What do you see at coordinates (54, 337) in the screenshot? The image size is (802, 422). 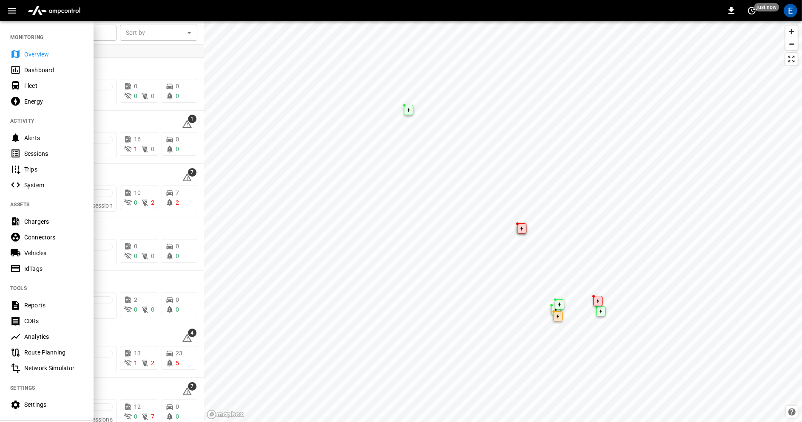 I see `div: Analytics` at bounding box center [54, 337].